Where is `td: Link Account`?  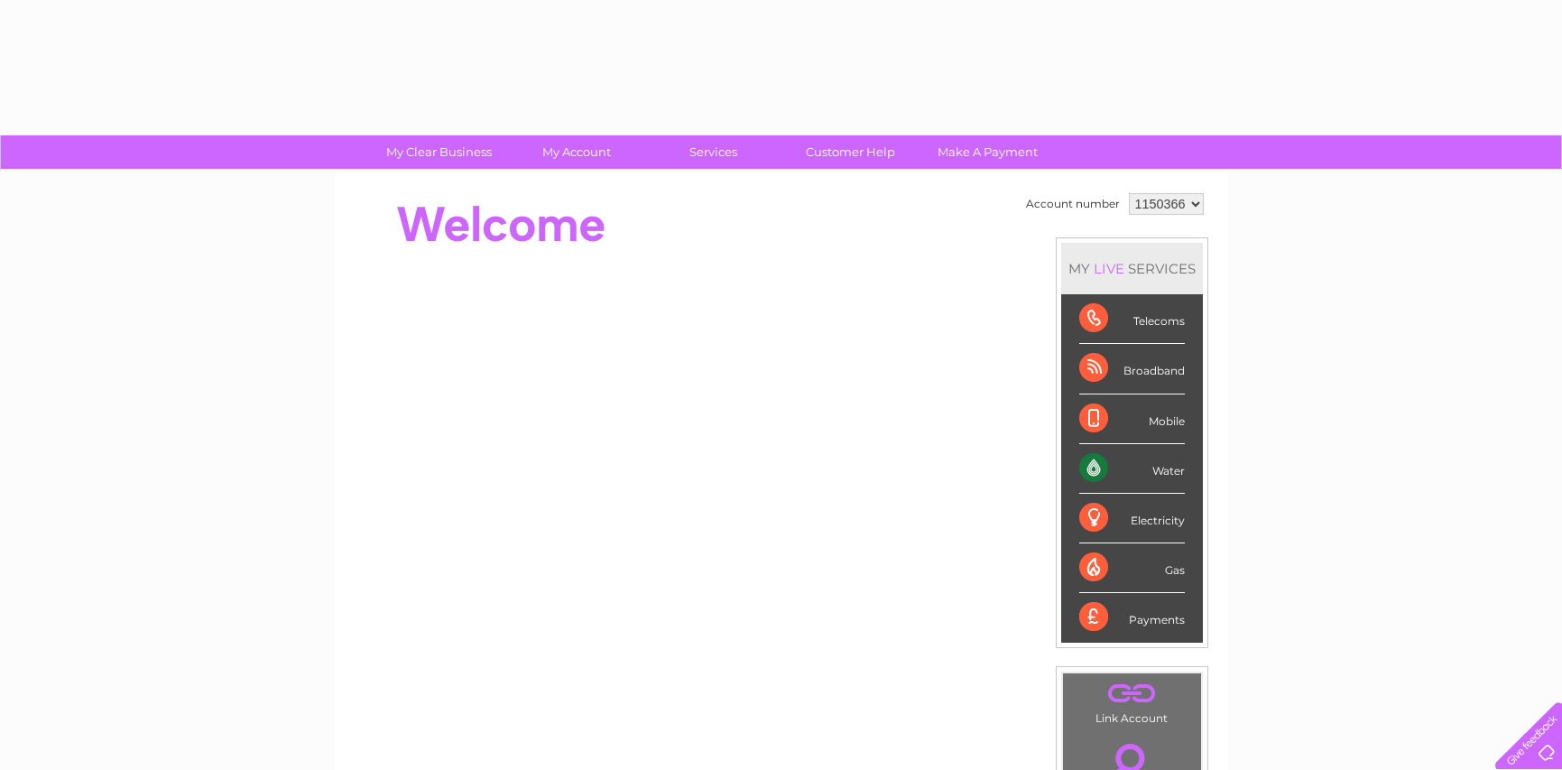
td: Link Account is located at coordinates (1131, 700).